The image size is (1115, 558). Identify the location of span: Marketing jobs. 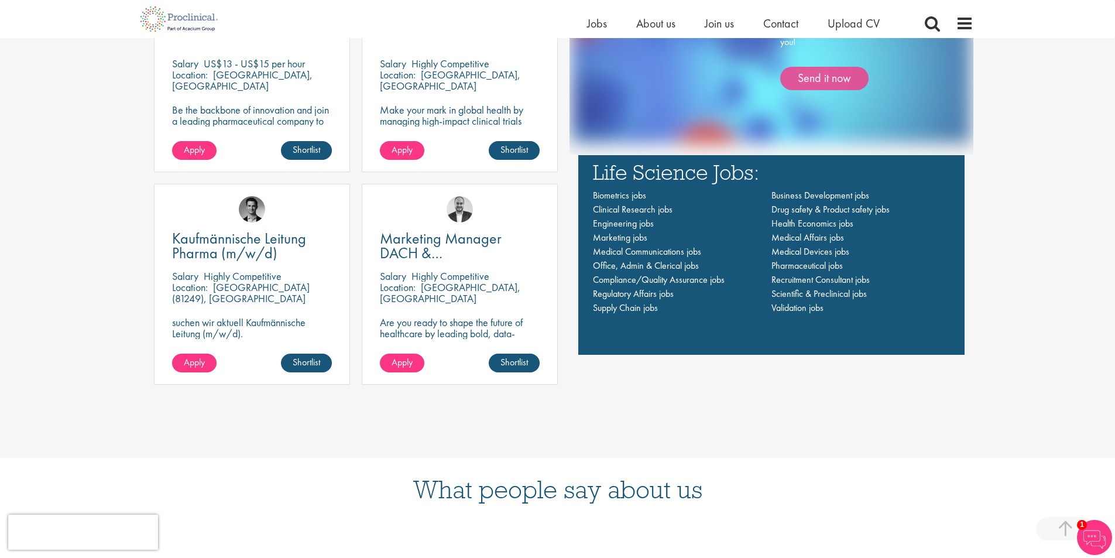
(620, 237).